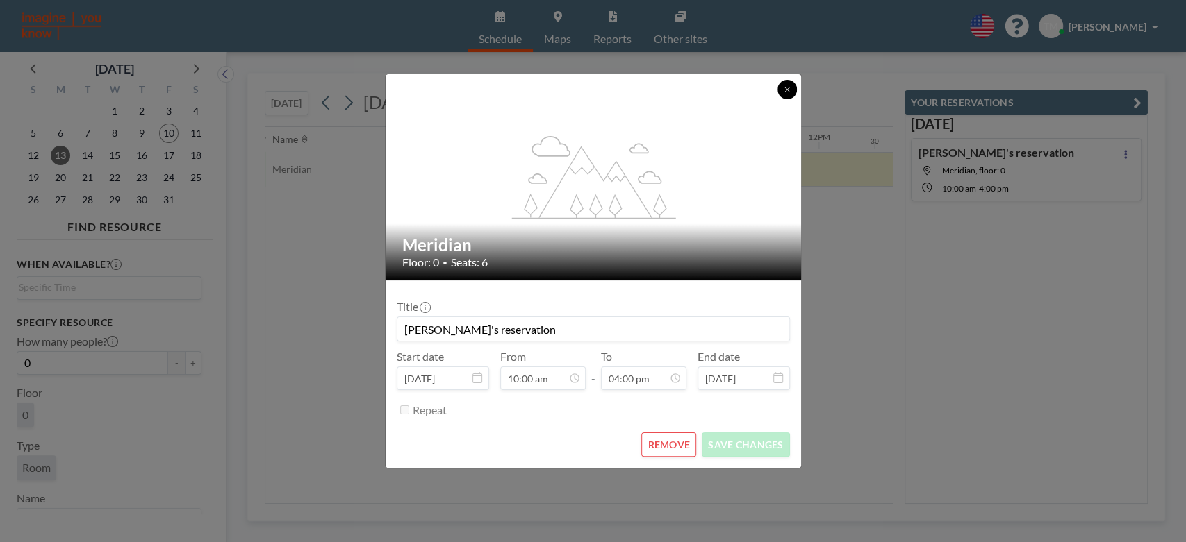 Image resolution: width=1186 pixels, height=542 pixels. Describe the element at coordinates (594, 245) in the screenshot. I see `h2: Meridian` at that location.